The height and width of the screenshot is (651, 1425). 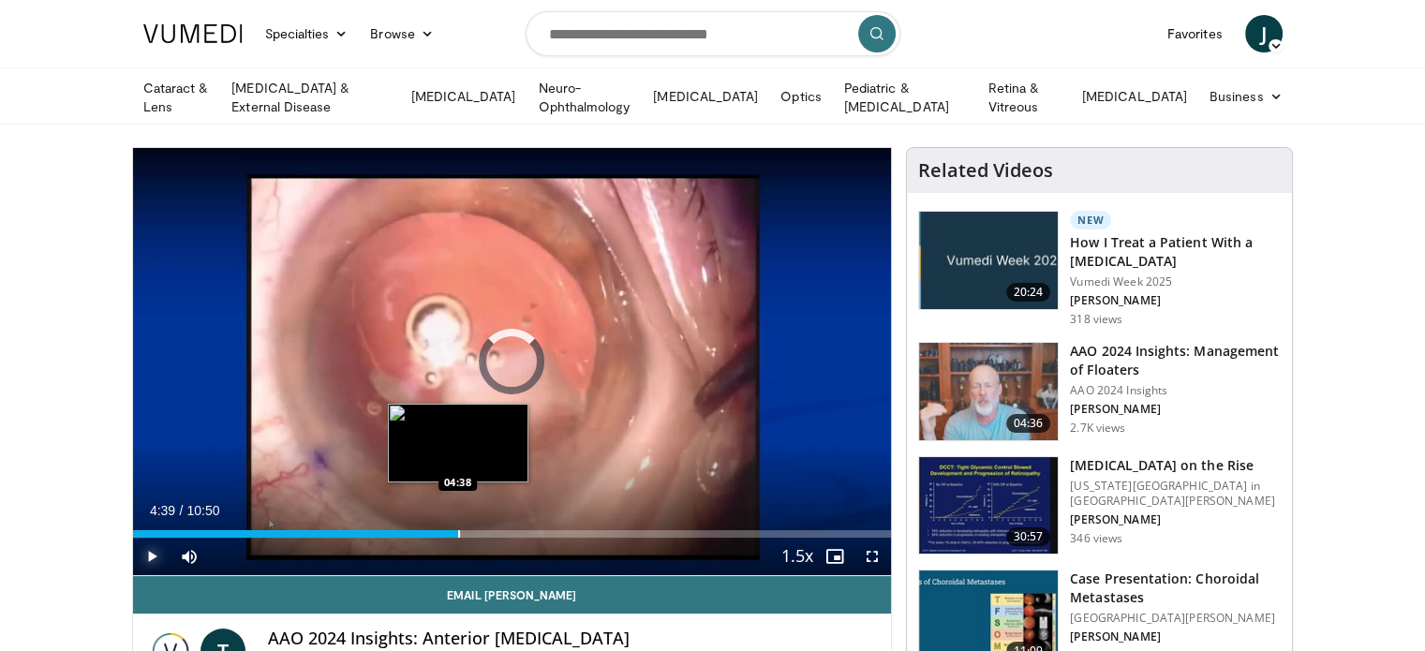 What do you see at coordinates (1195, 34) in the screenshot?
I see `a: Favorites` at bounding box center [1195, 34].